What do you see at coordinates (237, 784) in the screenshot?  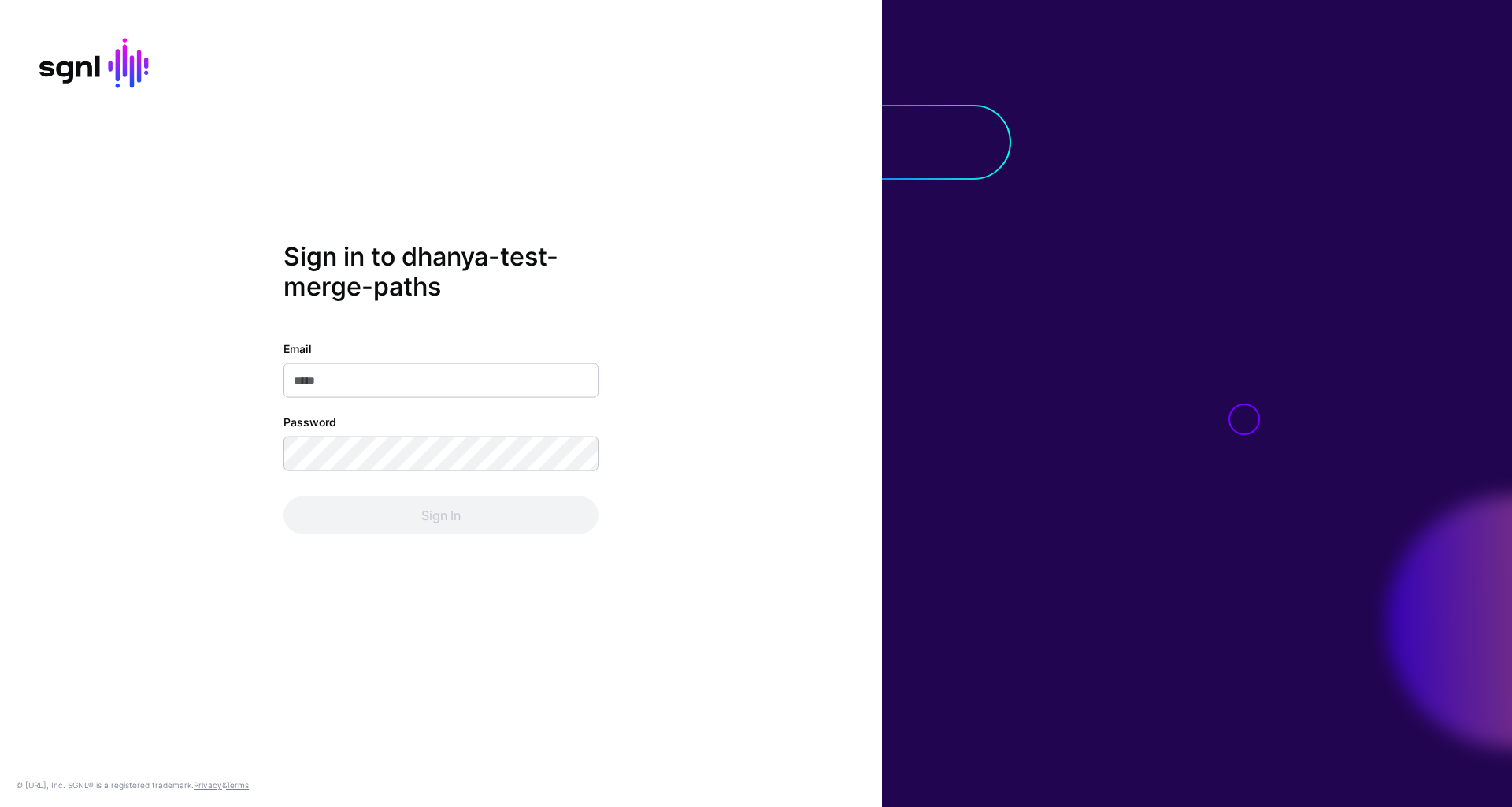 I see `a: Terms` at bounding box center [237, 784].